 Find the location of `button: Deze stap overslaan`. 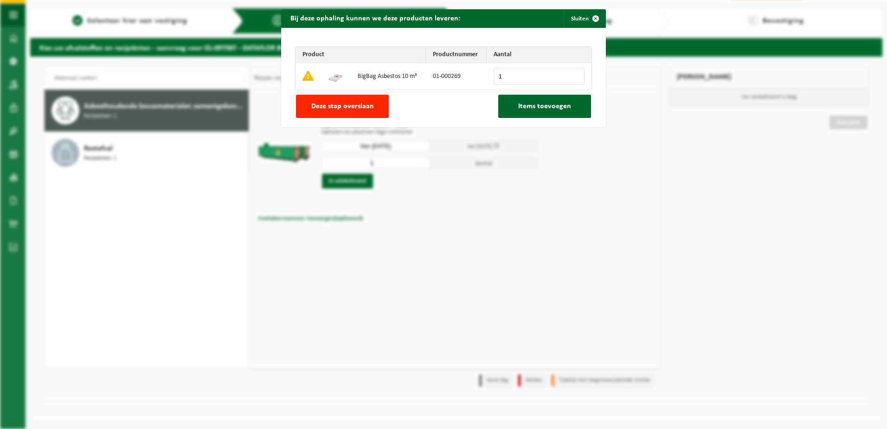

button: Deze stap overslaan is located at coordinates (342, 106).